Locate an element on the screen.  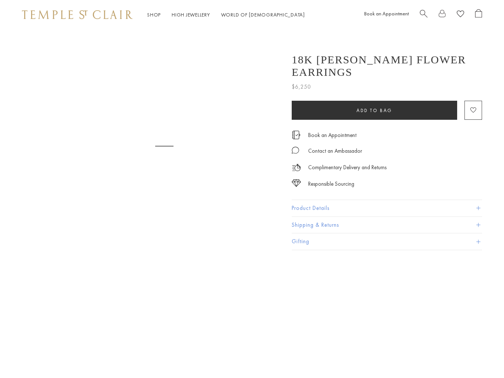
a: ShopShop is located at coordinates (154, 15).